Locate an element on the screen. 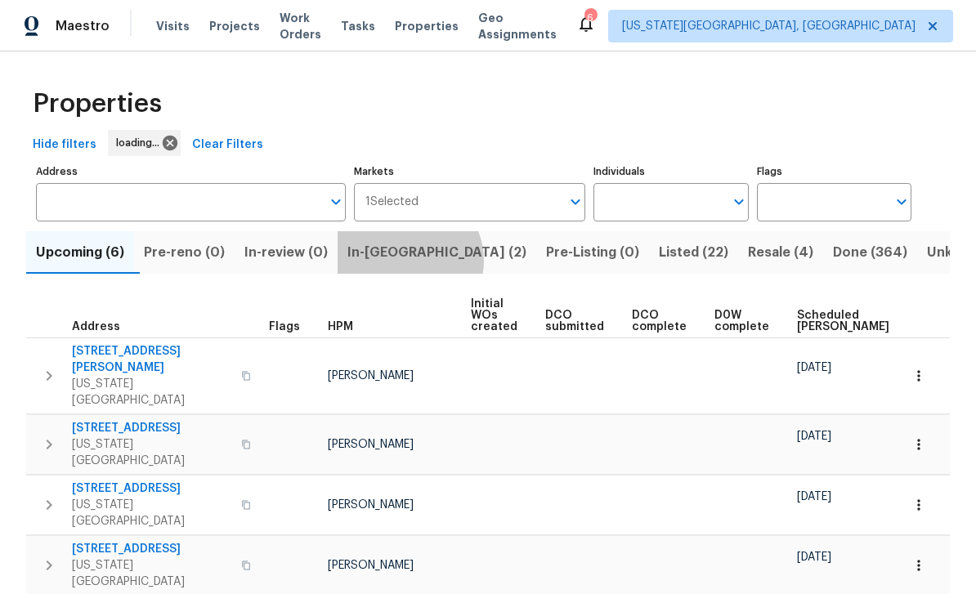  label: Flags is located at coordinates (834, 172).